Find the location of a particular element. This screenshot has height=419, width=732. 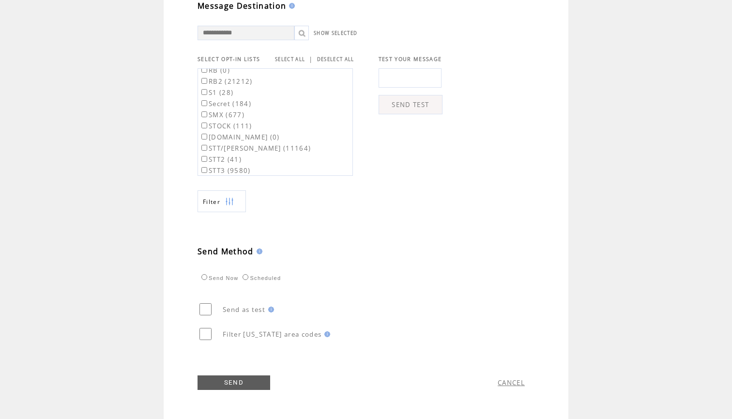

span: Send Method is located at coordinates (225, 251).